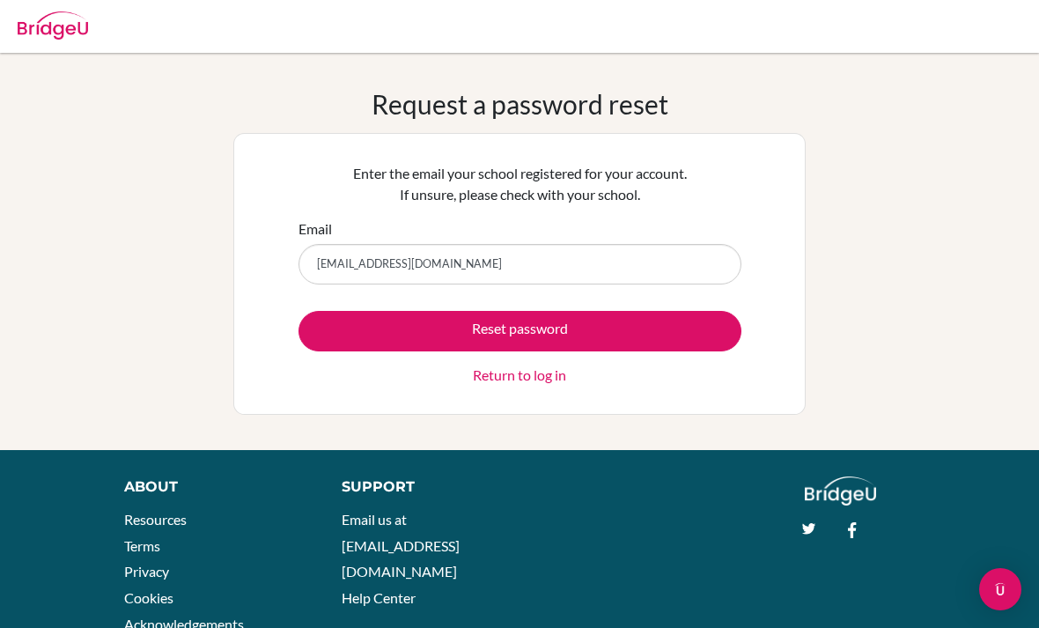 The width and height of the screenshot is (1039, 628). What do you see at coordinates (142, 545) in the screenshot?
I see `a: Terms` at bounding box center [142, 545].